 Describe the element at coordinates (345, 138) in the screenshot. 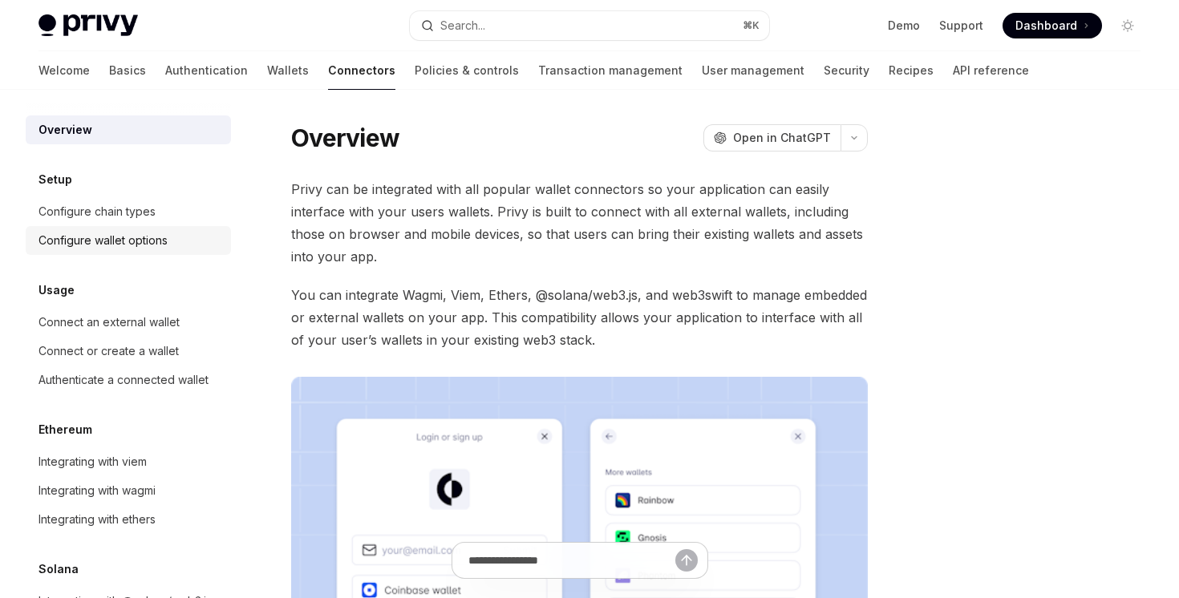

I see `h1: Overview` at that location.